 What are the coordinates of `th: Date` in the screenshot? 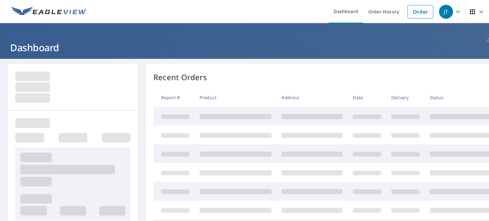 It's located at (367, 98).